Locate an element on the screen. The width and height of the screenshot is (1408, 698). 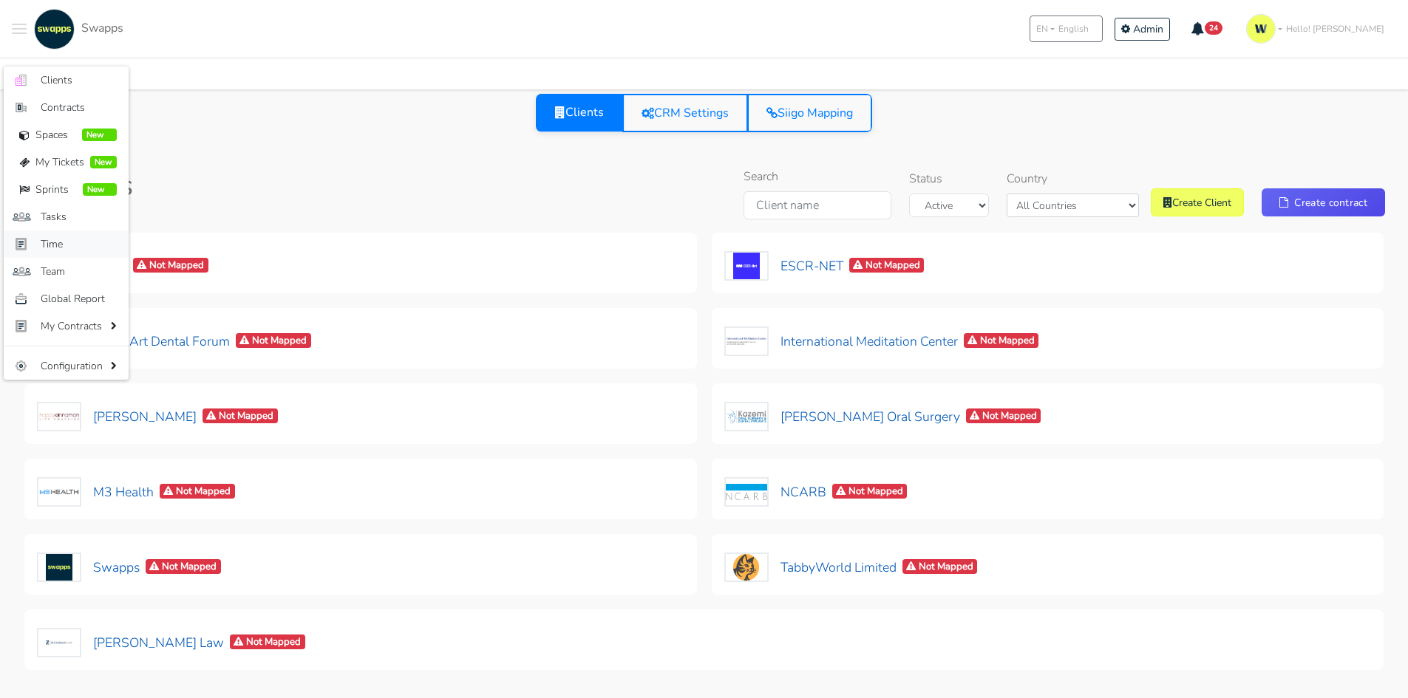
input: Client name is located at coordinates (817, 205).